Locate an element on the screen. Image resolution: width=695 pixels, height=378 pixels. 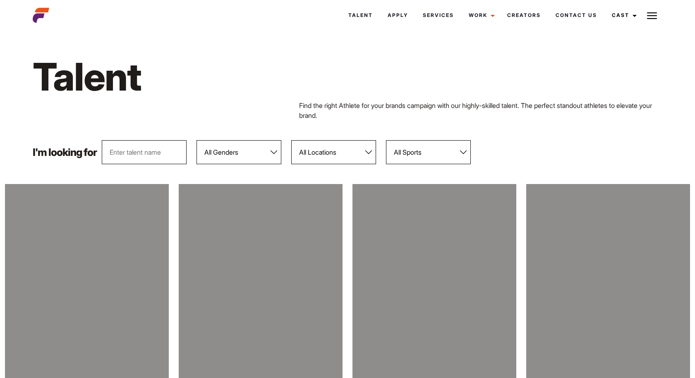
p: I'm looking for is located at coordinates (64, 152).